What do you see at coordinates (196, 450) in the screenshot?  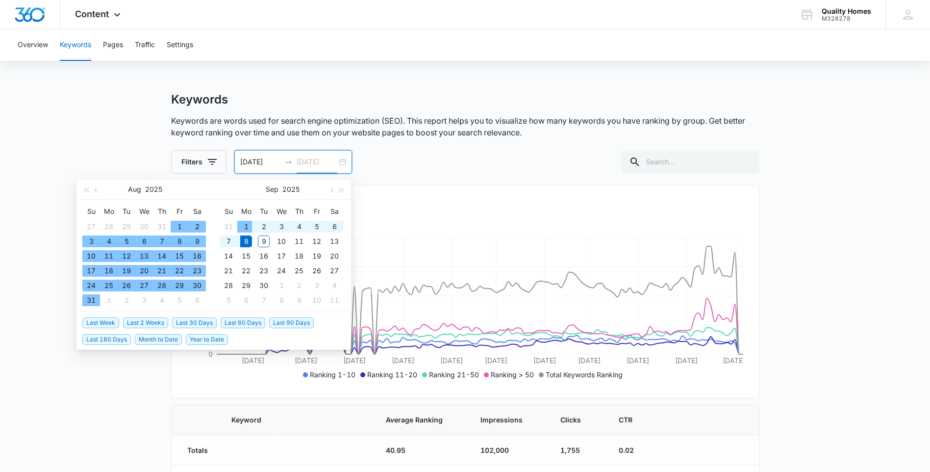 I see `td: Totals` at bounding box center [196, 450].